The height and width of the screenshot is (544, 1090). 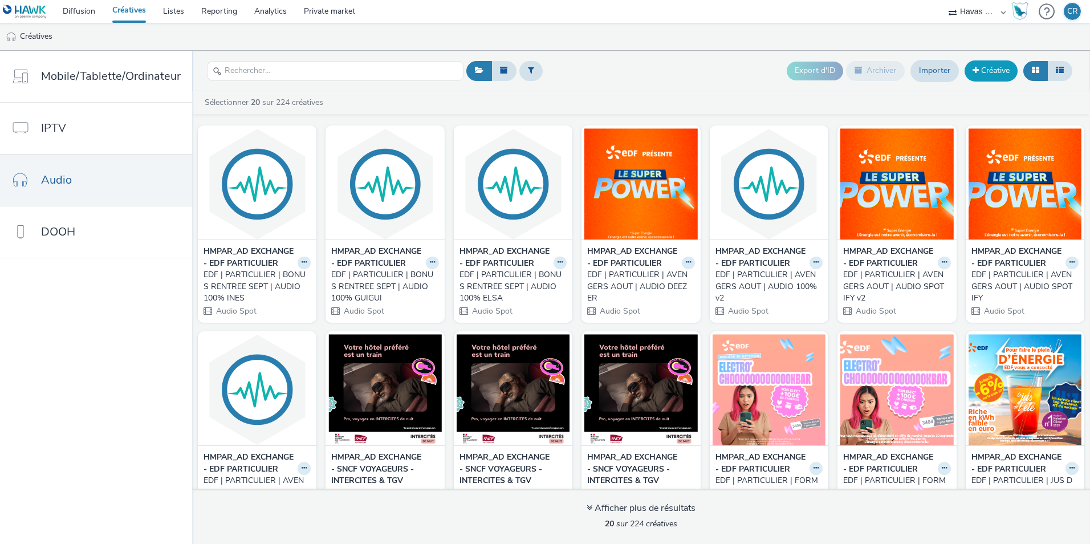 I want to click on div: EDF | PARTICULIER | AVENGERS AOUT | AUDIO 100%, so click(x=255, y=486).